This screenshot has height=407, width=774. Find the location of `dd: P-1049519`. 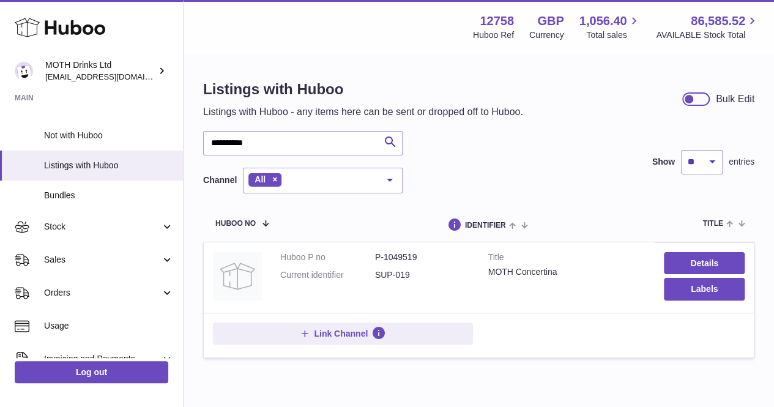

dd: P-1049519 is located at coordinates (422, 257).